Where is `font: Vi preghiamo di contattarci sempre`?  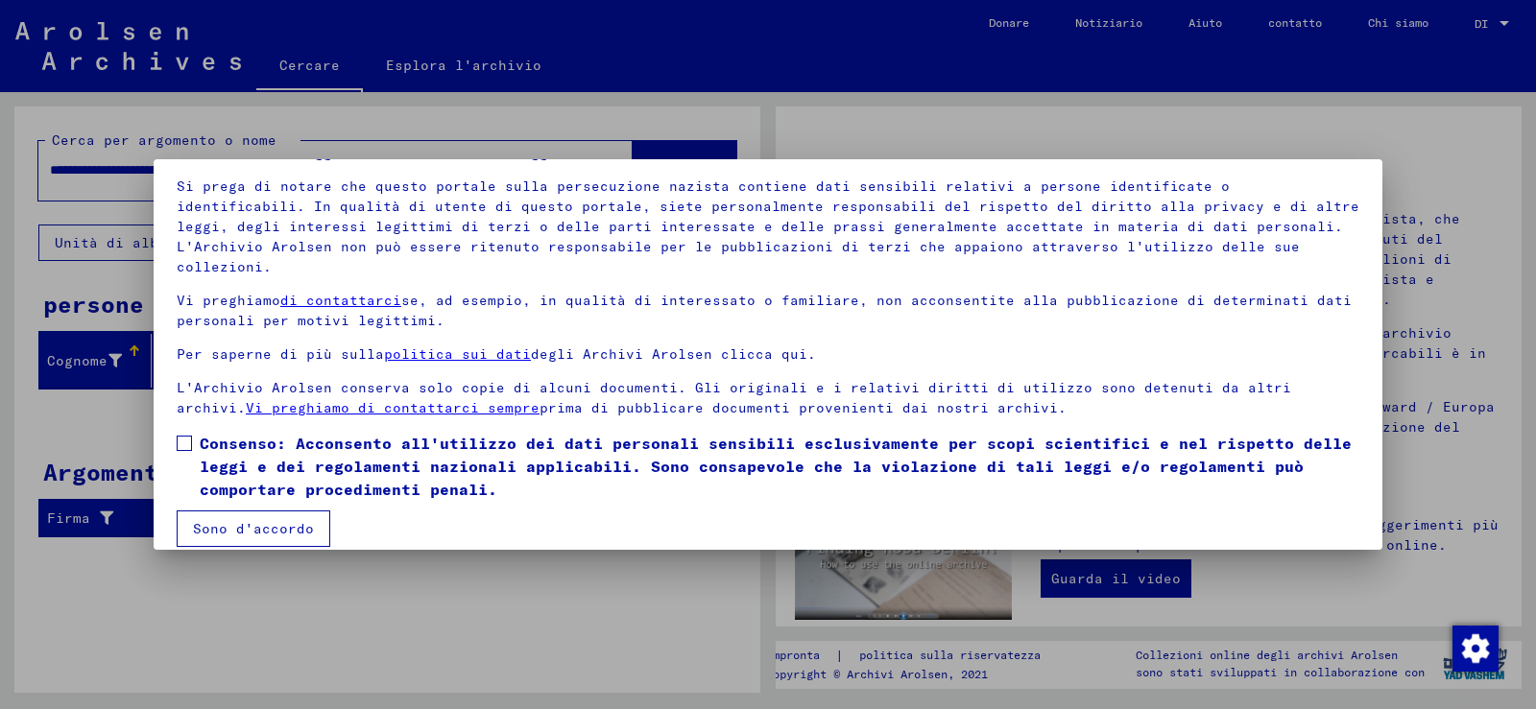
font: Vi preghiamo di contattarci sempre is located at coordinates (393, 408).